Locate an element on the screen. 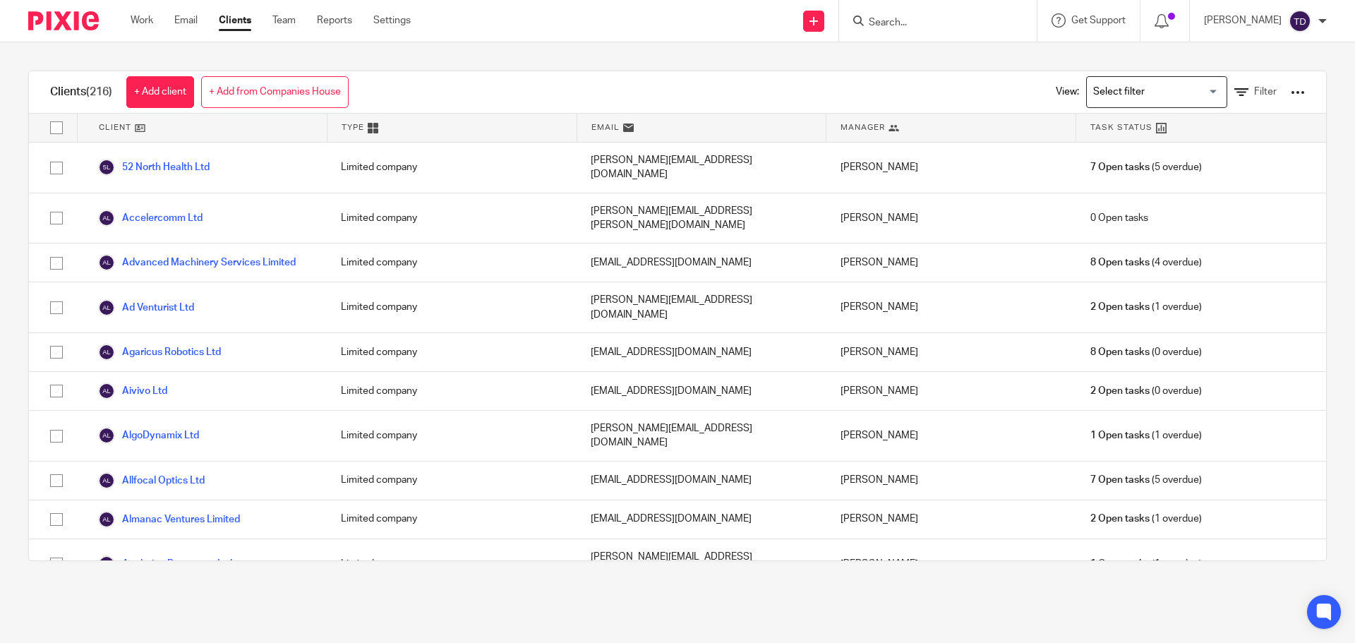 The image size is (1355, 643). a: 52 North Health Ltd is located at coordinates (154, 167).